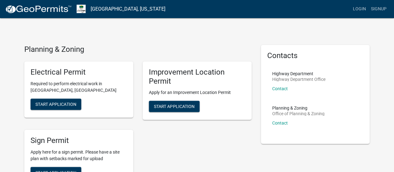  What do you see at coordinates (79, 140) in the screenshot?
I see `h5: Sign Permit` at bounding box center [79, 140].